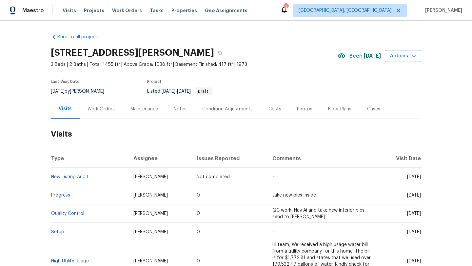  I want to click on span: Tasks, so click(157, 10).